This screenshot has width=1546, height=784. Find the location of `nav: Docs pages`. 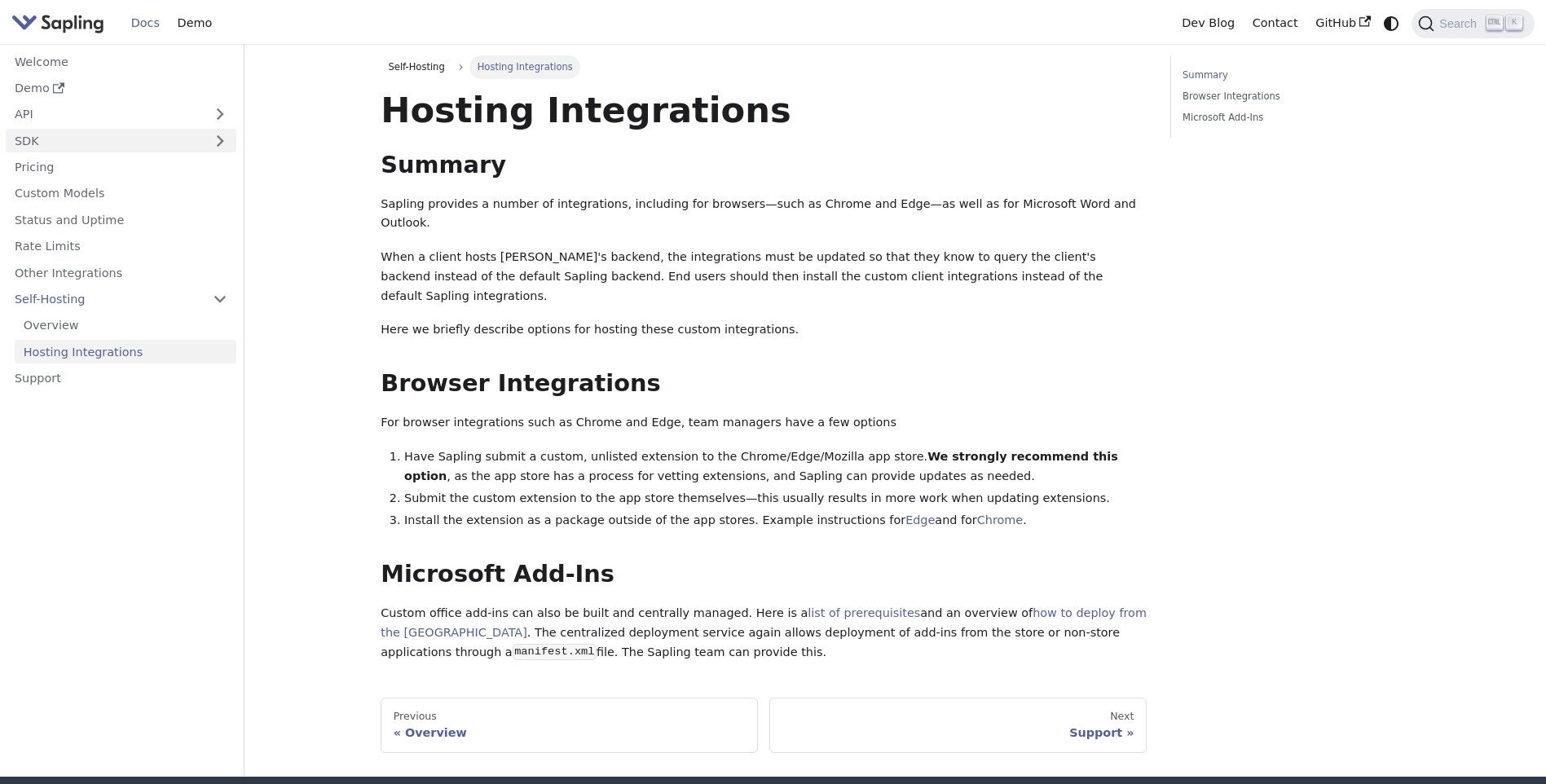

nav: Docs pages is located at coordinates (764, 725).